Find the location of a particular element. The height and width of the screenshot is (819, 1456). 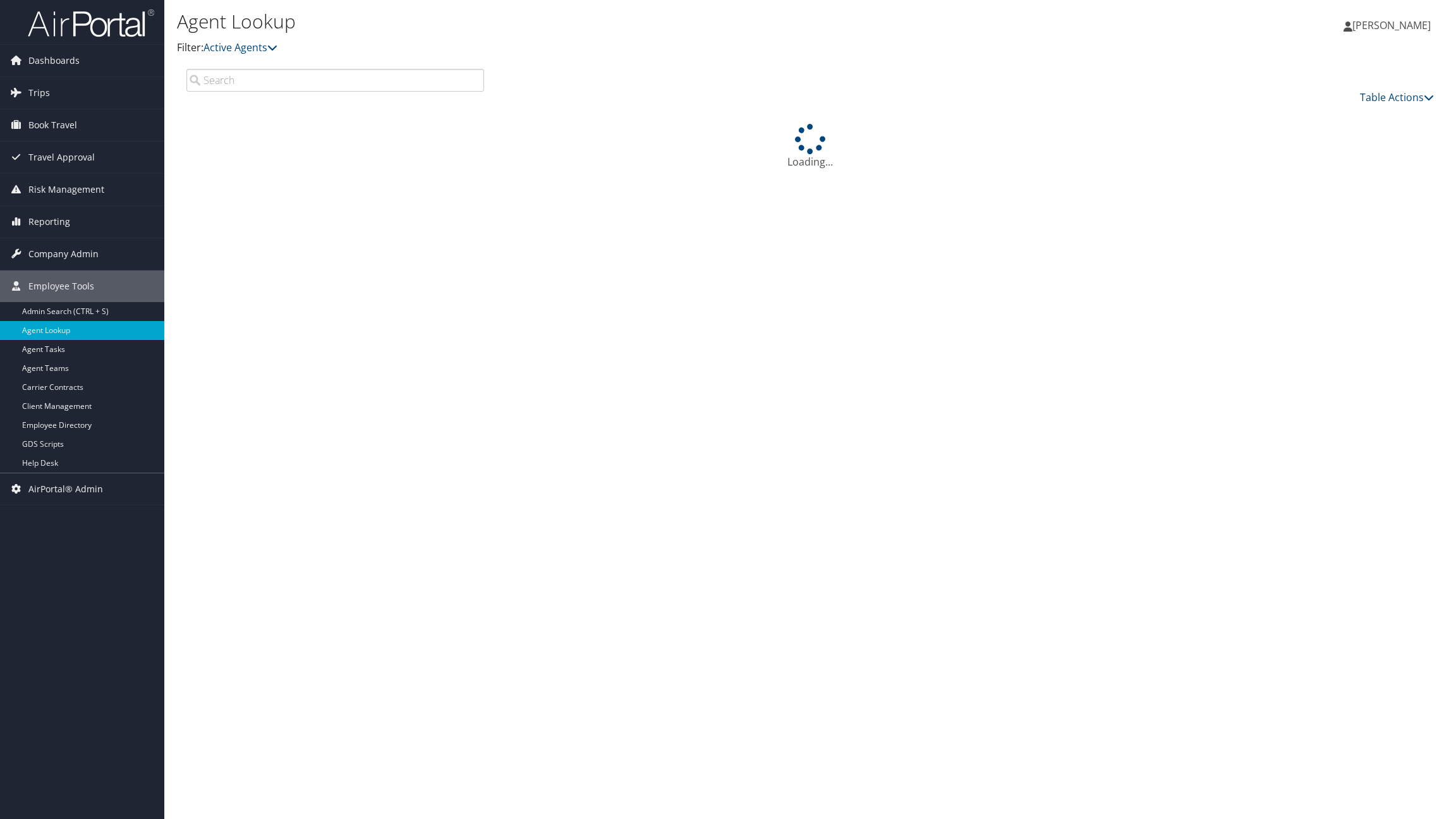

span: AirPortal® Admin is located at coordinates (66, 490).